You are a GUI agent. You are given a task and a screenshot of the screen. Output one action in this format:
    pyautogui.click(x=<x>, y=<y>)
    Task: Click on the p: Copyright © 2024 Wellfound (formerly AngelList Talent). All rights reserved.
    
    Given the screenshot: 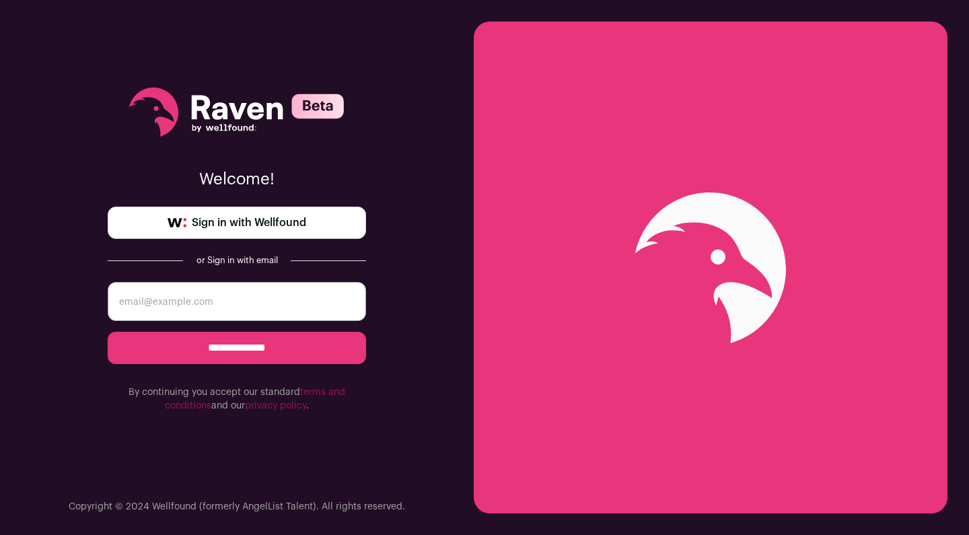 What is the action you would take?
    pyautogui.click(x=237, y=507)
    